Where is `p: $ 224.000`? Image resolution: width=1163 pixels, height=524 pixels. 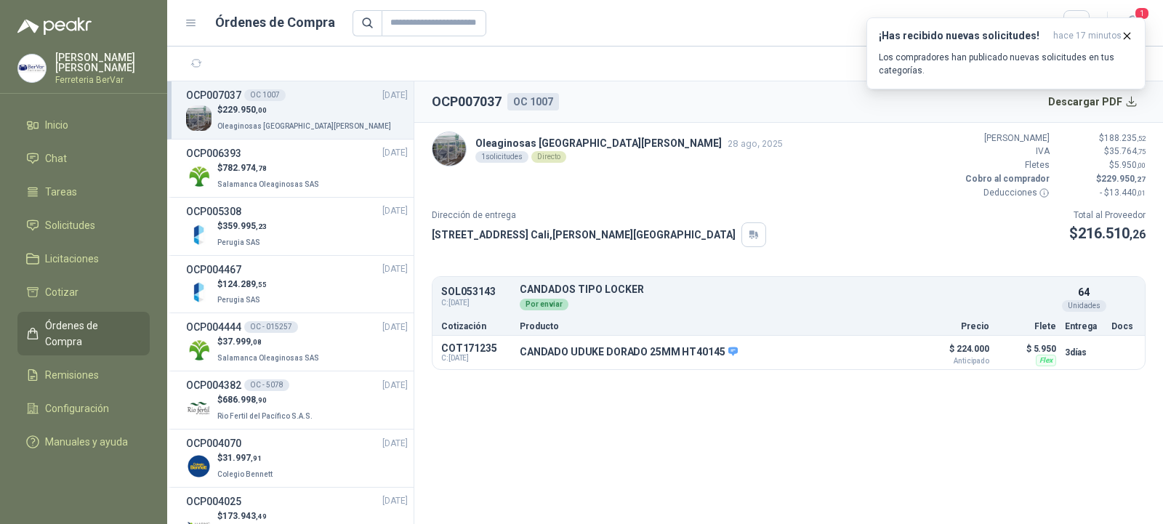 p: $ 224.000 is located at coordinates (953, 353).